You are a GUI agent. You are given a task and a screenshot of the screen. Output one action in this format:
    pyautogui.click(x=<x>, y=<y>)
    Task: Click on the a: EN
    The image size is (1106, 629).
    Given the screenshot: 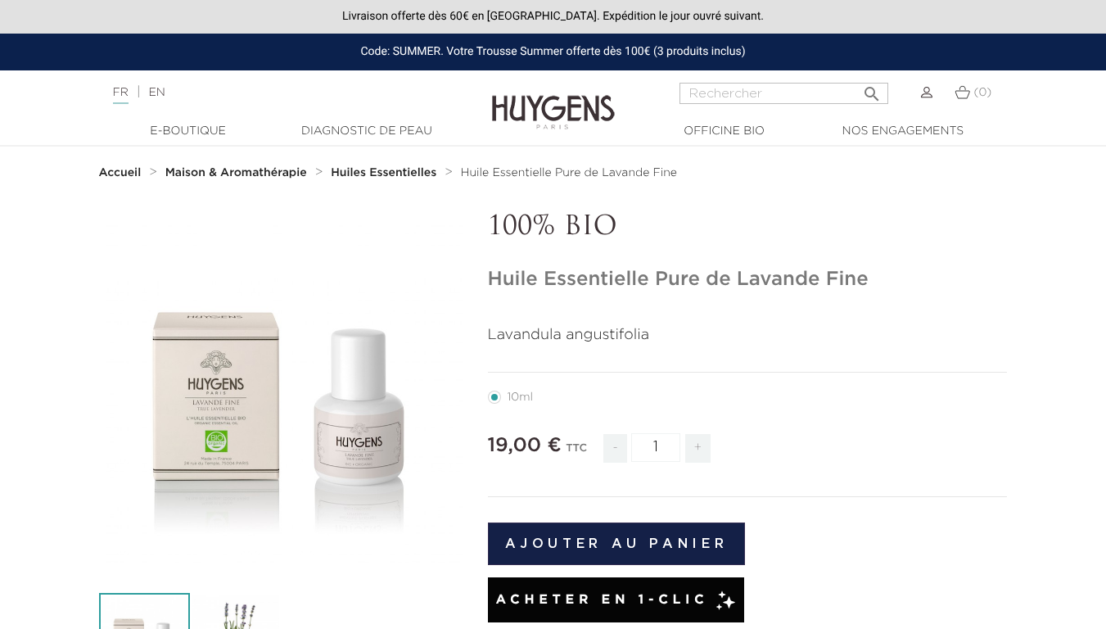 What is the action you would take?
    pyautogui.click(x=156, y=93)
    